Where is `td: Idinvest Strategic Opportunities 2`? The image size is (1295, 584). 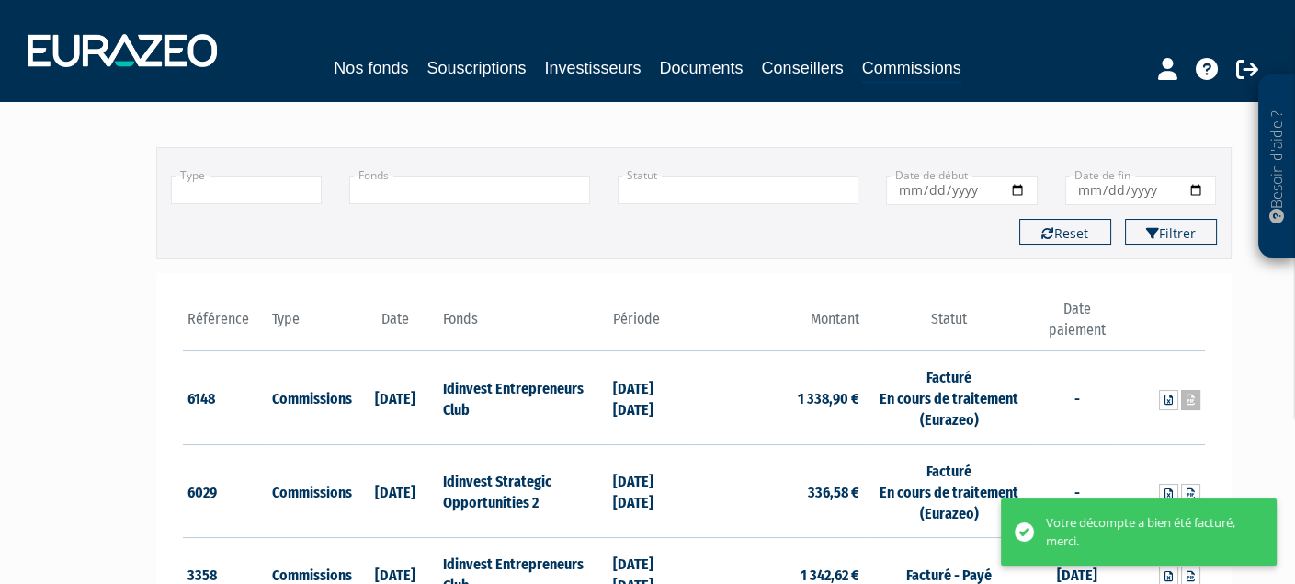 td: Idinvest Strategic Opportunities 2 is located at coordinates (522, 491).